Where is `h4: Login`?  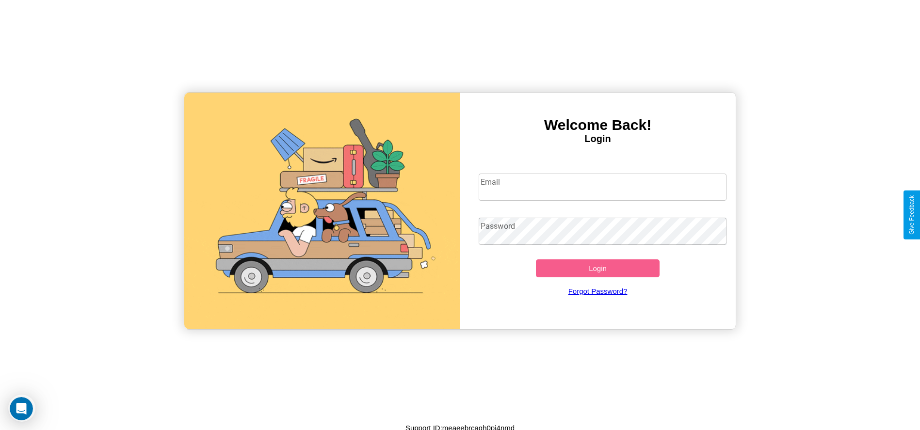
h4: Login is located at coordinates (598, 139).